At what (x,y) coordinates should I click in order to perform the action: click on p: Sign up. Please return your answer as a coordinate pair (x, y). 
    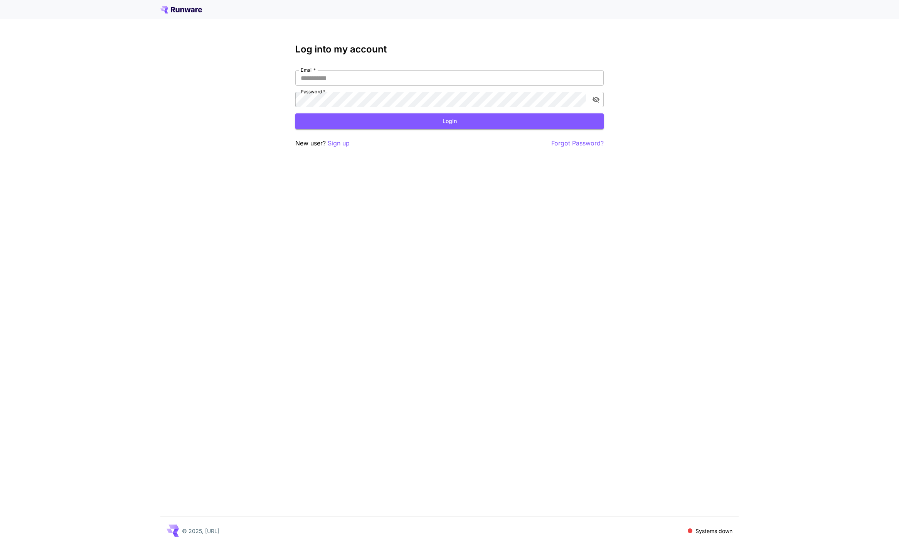
    Looking at the image, I should click on (339, 143).